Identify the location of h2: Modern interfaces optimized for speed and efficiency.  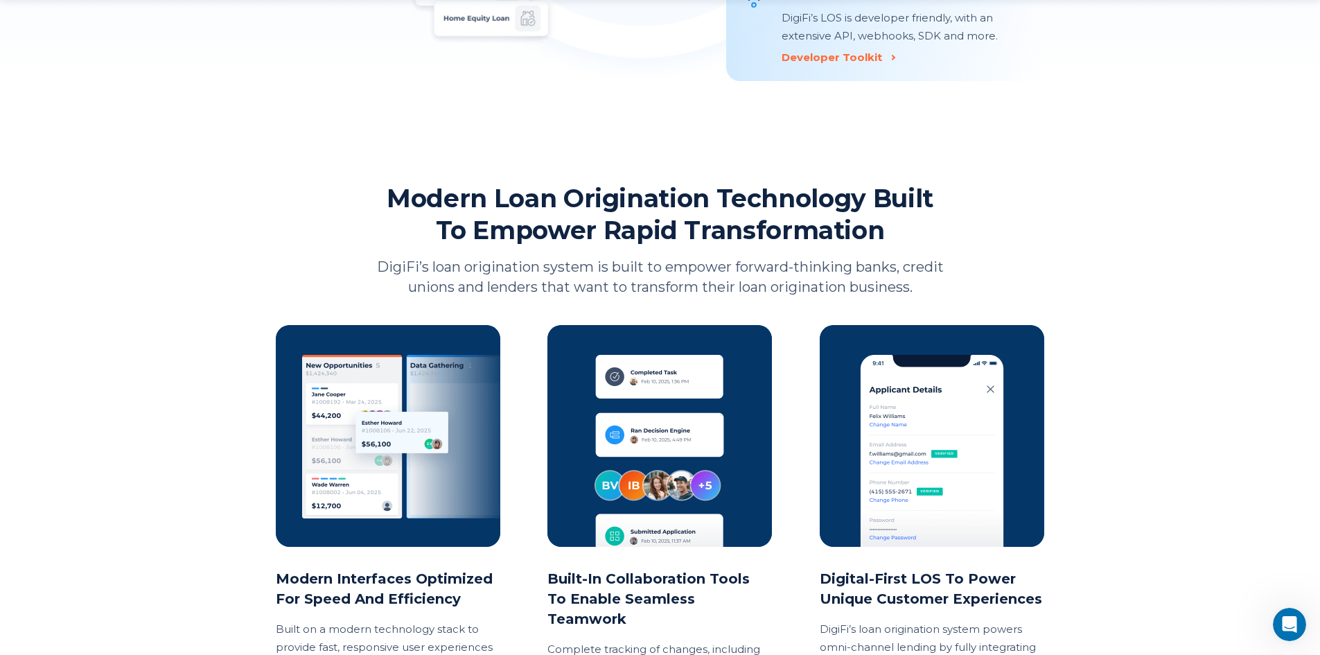
(388, 589).